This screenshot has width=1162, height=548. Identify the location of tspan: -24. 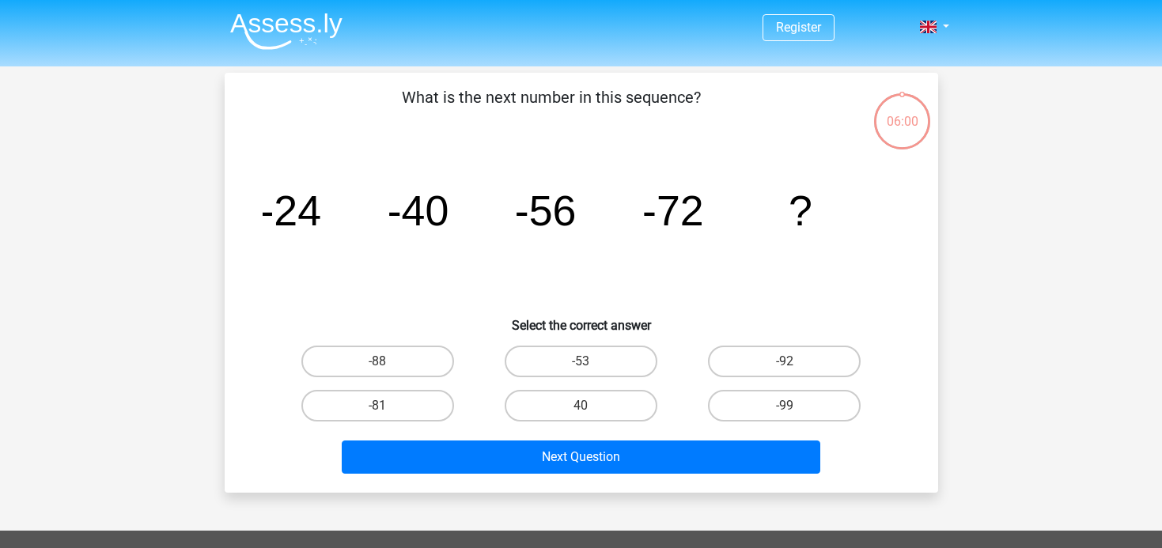
(290, 210).